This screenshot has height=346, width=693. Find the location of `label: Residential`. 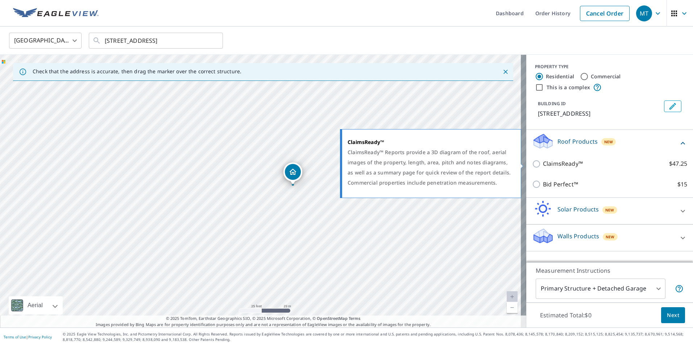

label: Residential is located at coordinates (560, 76).